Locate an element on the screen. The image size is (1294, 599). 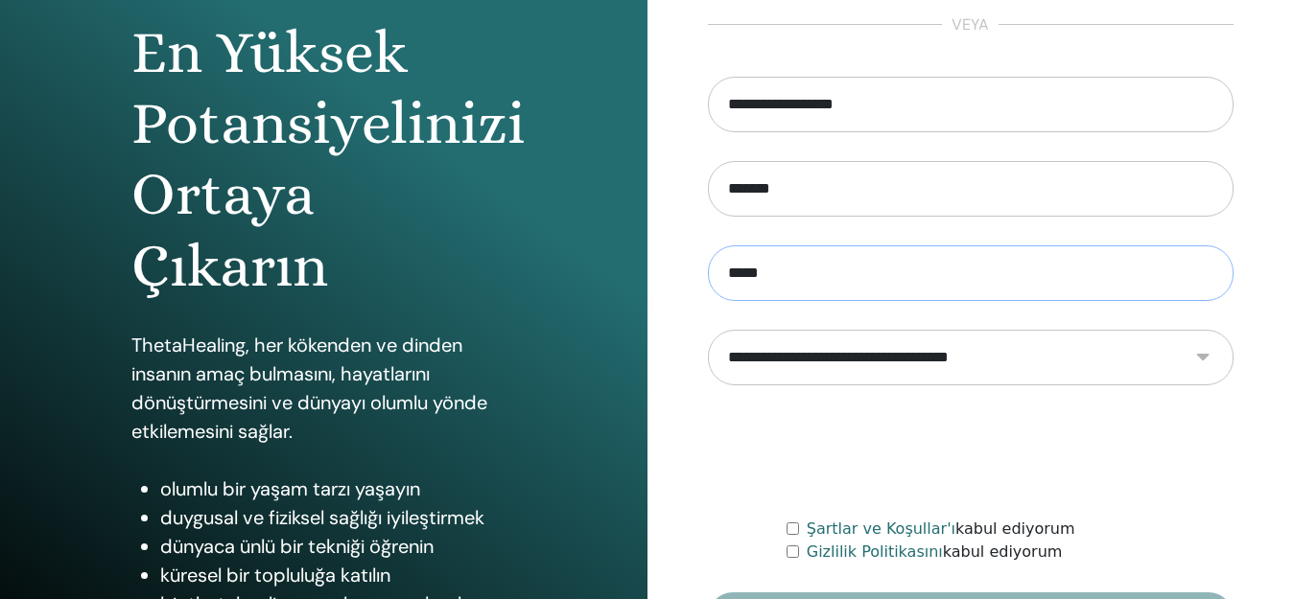
font: ThetaHealing, her kökenden ve dinden insanın amaç bulmasını, hayatlarını dönüştürmesini ve dünyay... is located at coordinates (309, 388).